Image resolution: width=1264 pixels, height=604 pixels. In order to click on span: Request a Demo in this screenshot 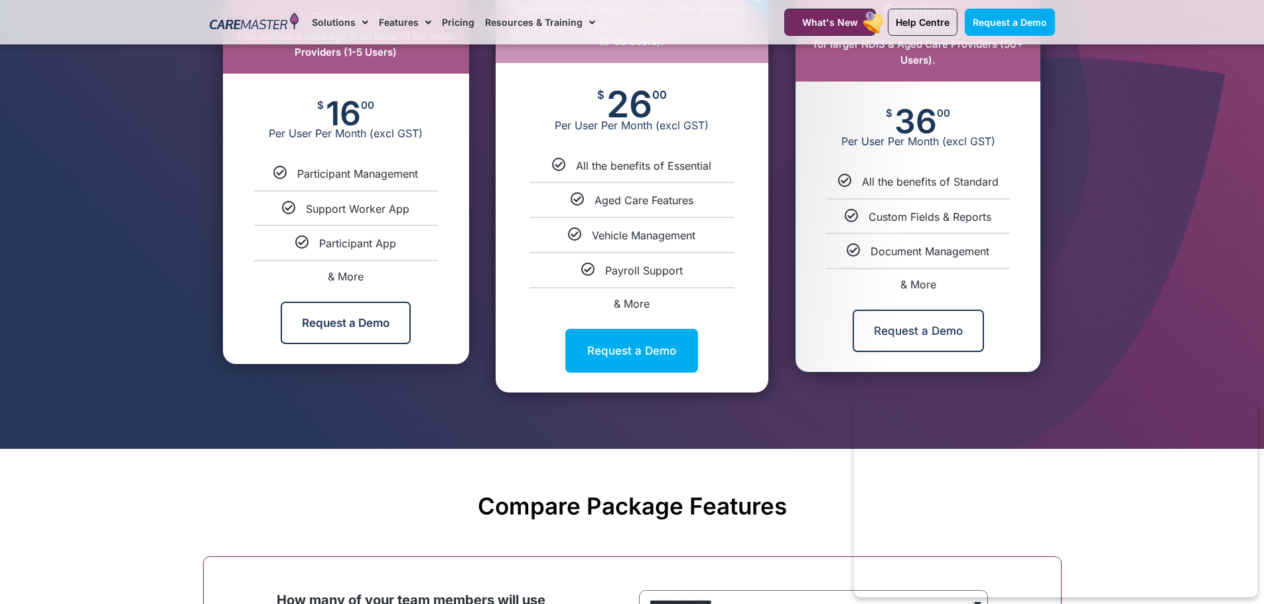, I will do `click(1010, 22)`.